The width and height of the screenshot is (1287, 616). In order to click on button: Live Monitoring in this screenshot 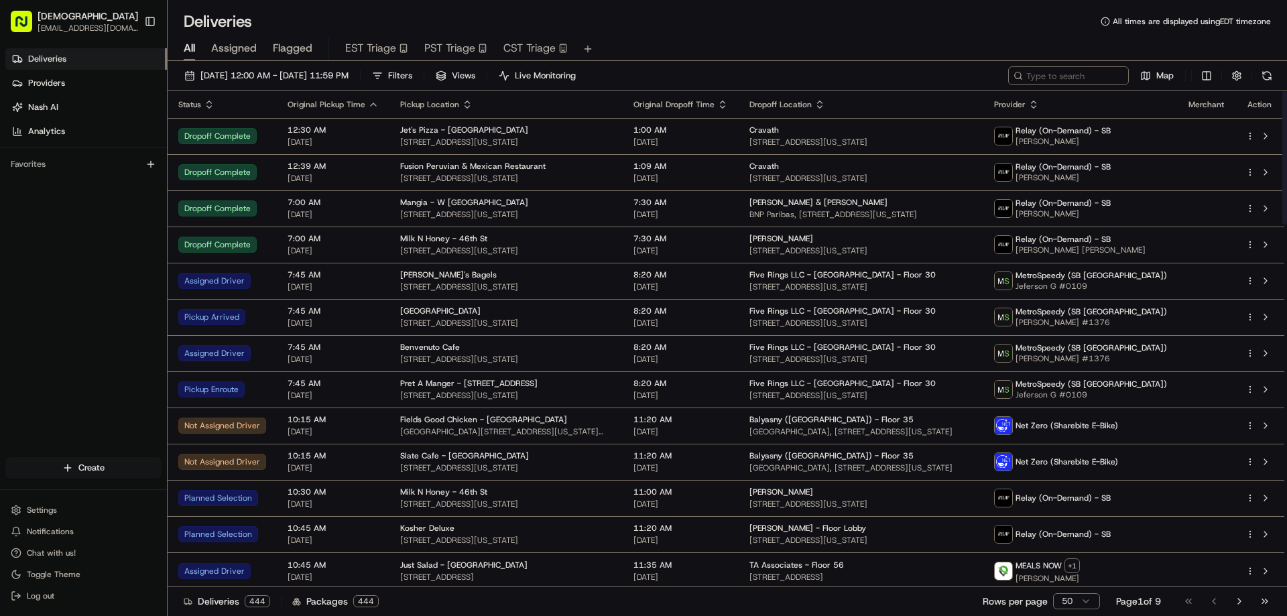, I will do `click(537, 76)`.